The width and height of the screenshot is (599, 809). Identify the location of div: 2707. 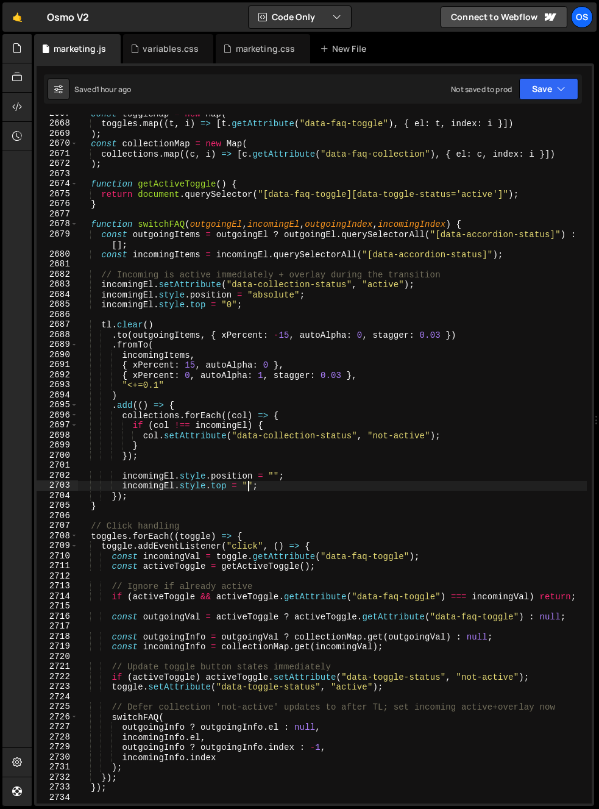
(57, 525).